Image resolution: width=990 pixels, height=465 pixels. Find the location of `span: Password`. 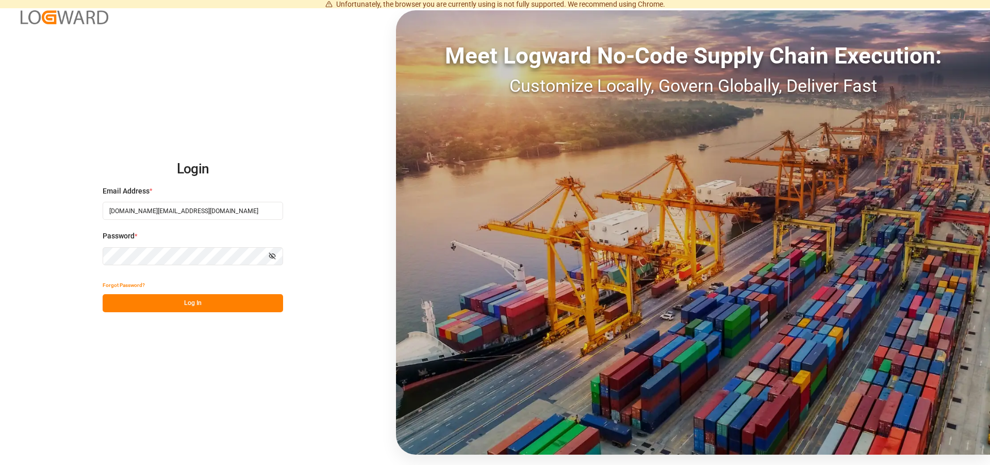

span: Password is located at coordinates (119, 236).